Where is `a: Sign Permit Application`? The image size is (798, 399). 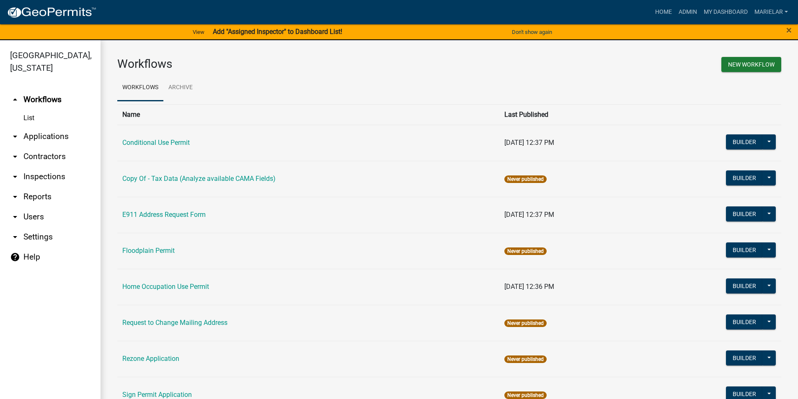 a: Sign Permit Application is located at coordinates (157, 395).